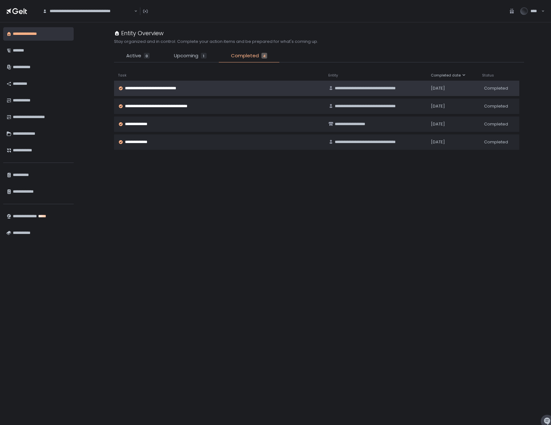  Describe the element at coordinates (264, 56) in the screenshot. I see `div: 4` at that location.